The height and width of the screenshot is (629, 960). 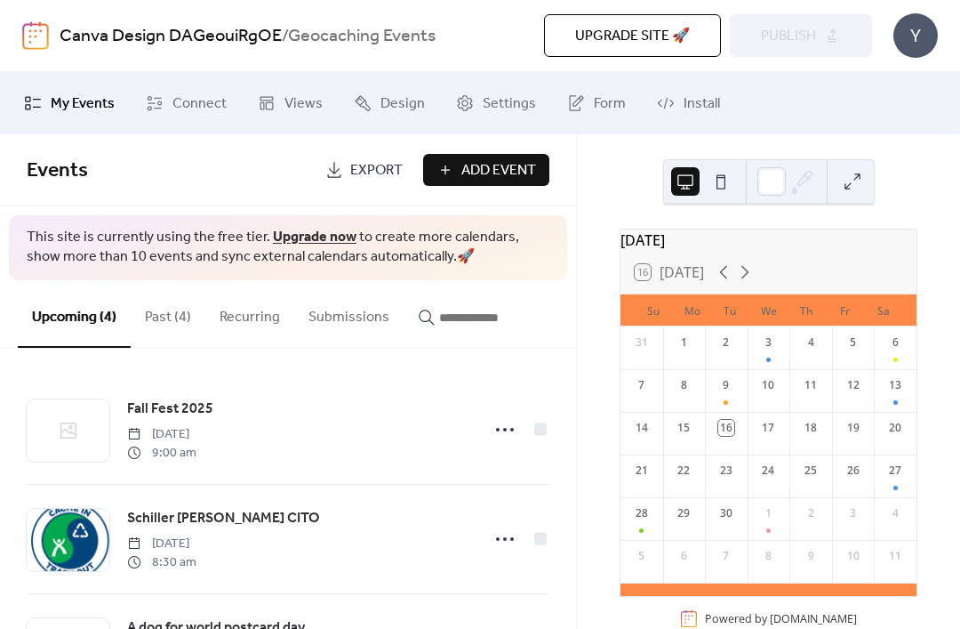 What do you see at coordinates (768, 310) in the screenshot?
I see `div: We` at bounding box center [768, 310].